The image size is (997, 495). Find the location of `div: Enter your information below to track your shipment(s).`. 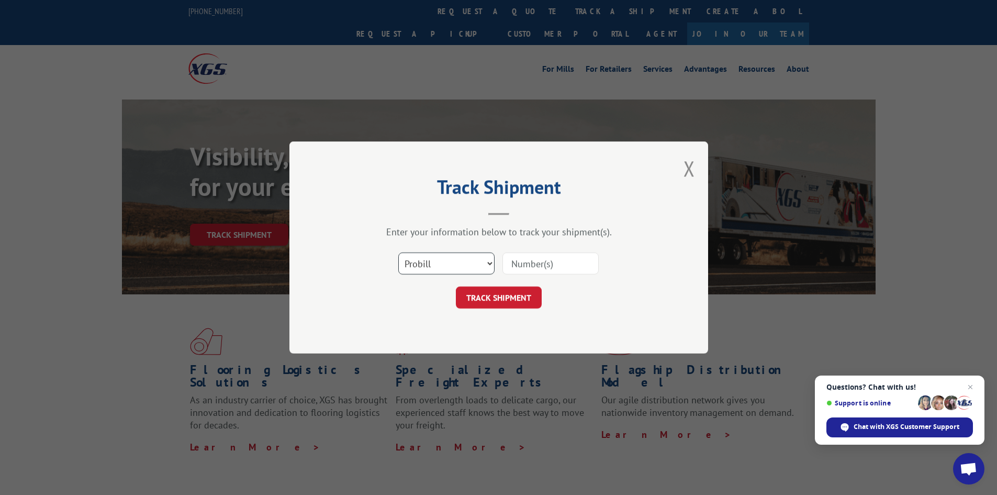

div: Enter your information below to track your shipment(s). is located at coordinates (499, 231).